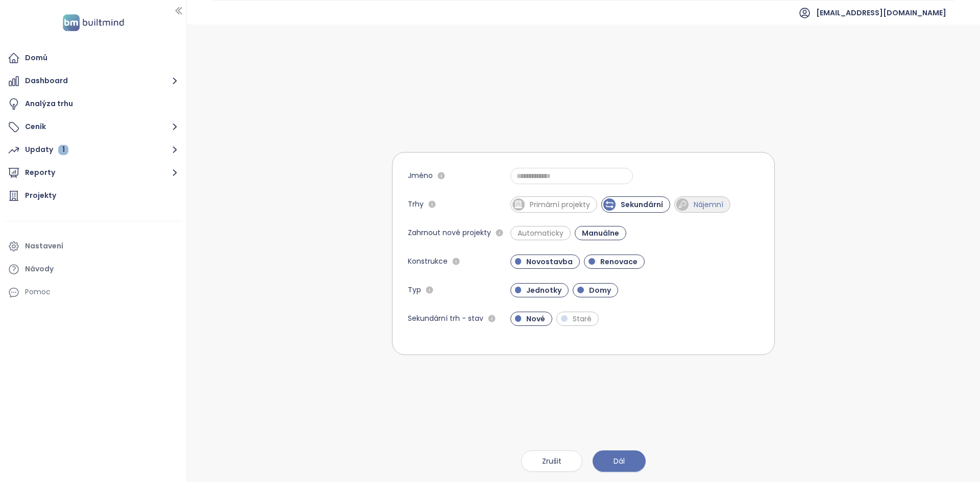  What do you see at coordinates (40, 196) in the screenshot?
I see `div: Projekty` at bounding box center [40, 196].